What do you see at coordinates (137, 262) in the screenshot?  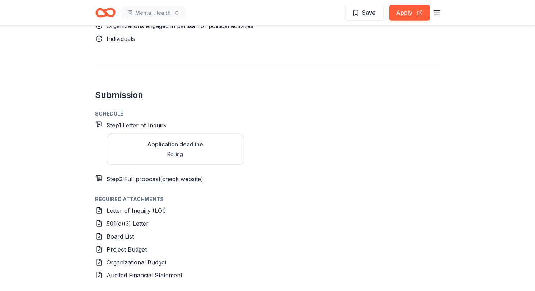 I see `span: Organizational Budget` at bounding box center [137, 262].